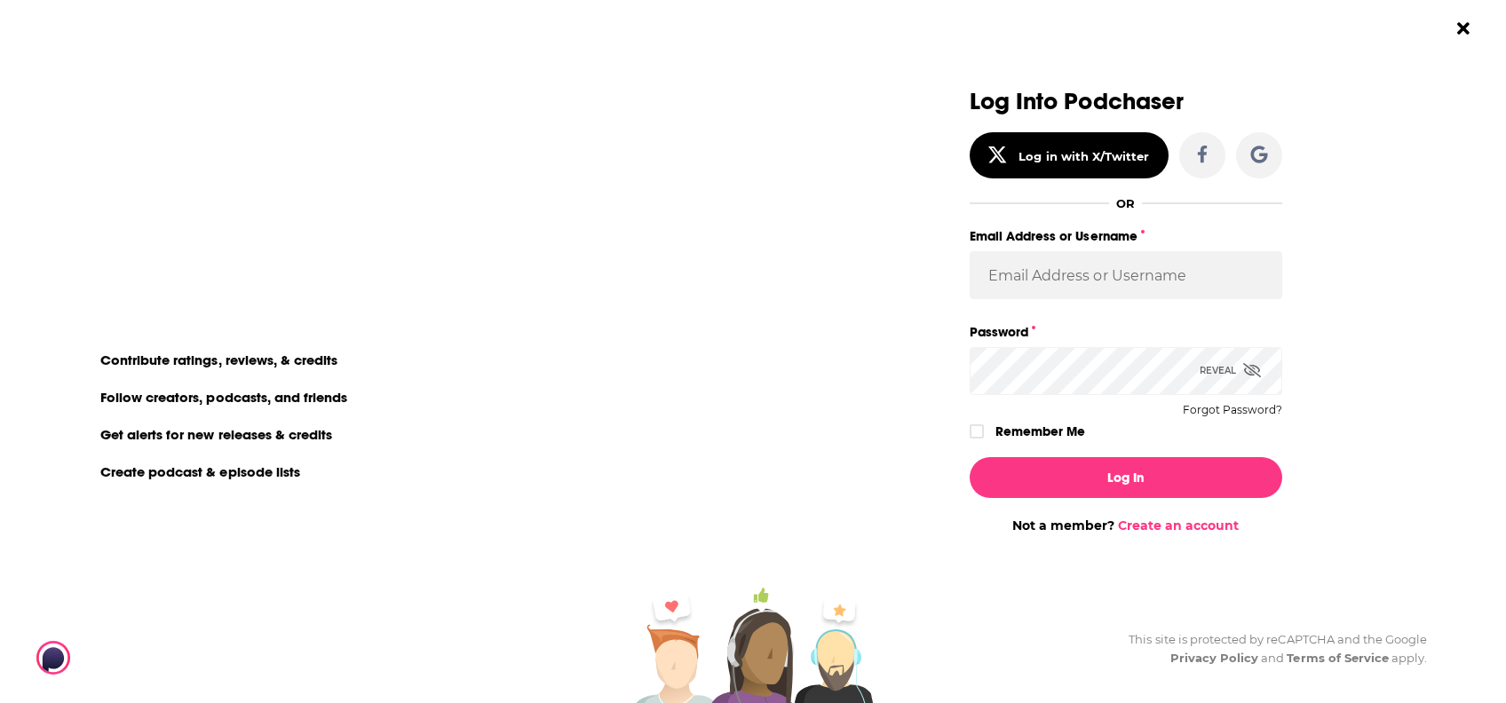 This screenshot has height=703, width=1506. I want to click on h3: Log Into Podchaser, so click(1126, 101).